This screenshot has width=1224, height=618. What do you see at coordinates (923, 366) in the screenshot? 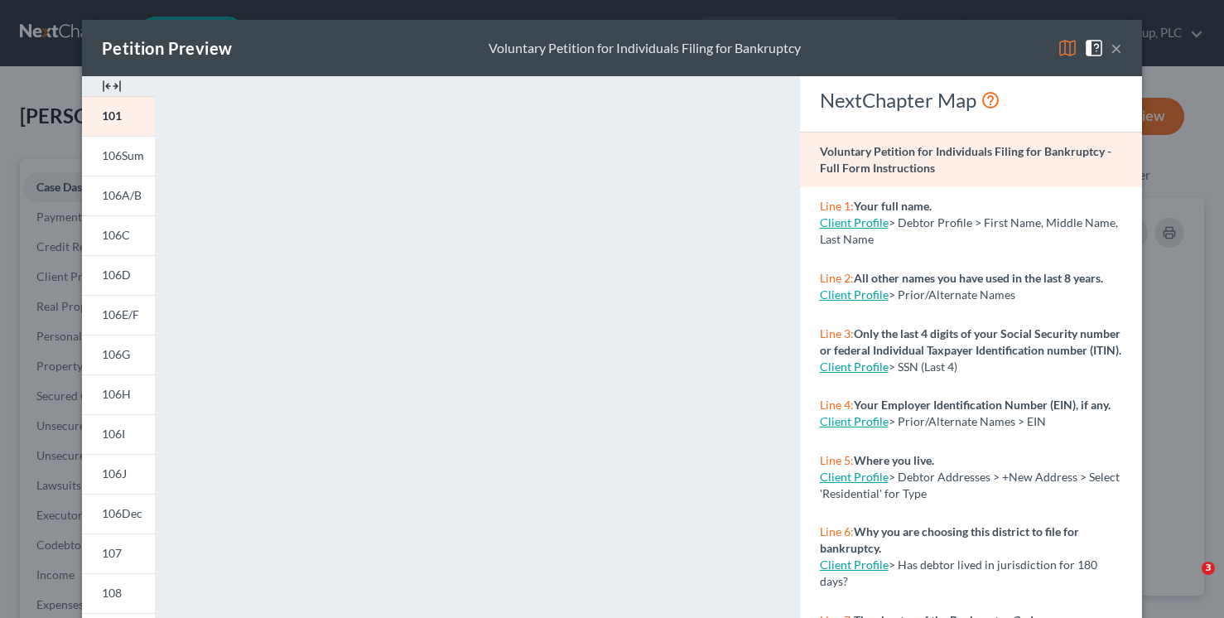
I see `span: > SSN (Last 4)` at bounding box center [923, 366].